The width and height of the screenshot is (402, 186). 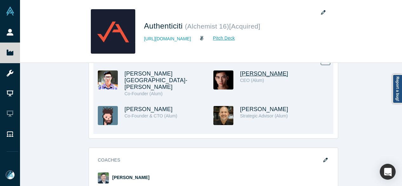 I want to click on img: Mark Verdun's Profile Image, so click(x=223, y=116).